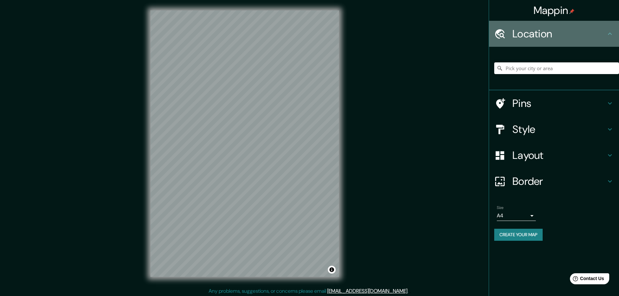 The width and height of the screenshot is (619, 296). I want to click on div: Pins, so click(554, 103).